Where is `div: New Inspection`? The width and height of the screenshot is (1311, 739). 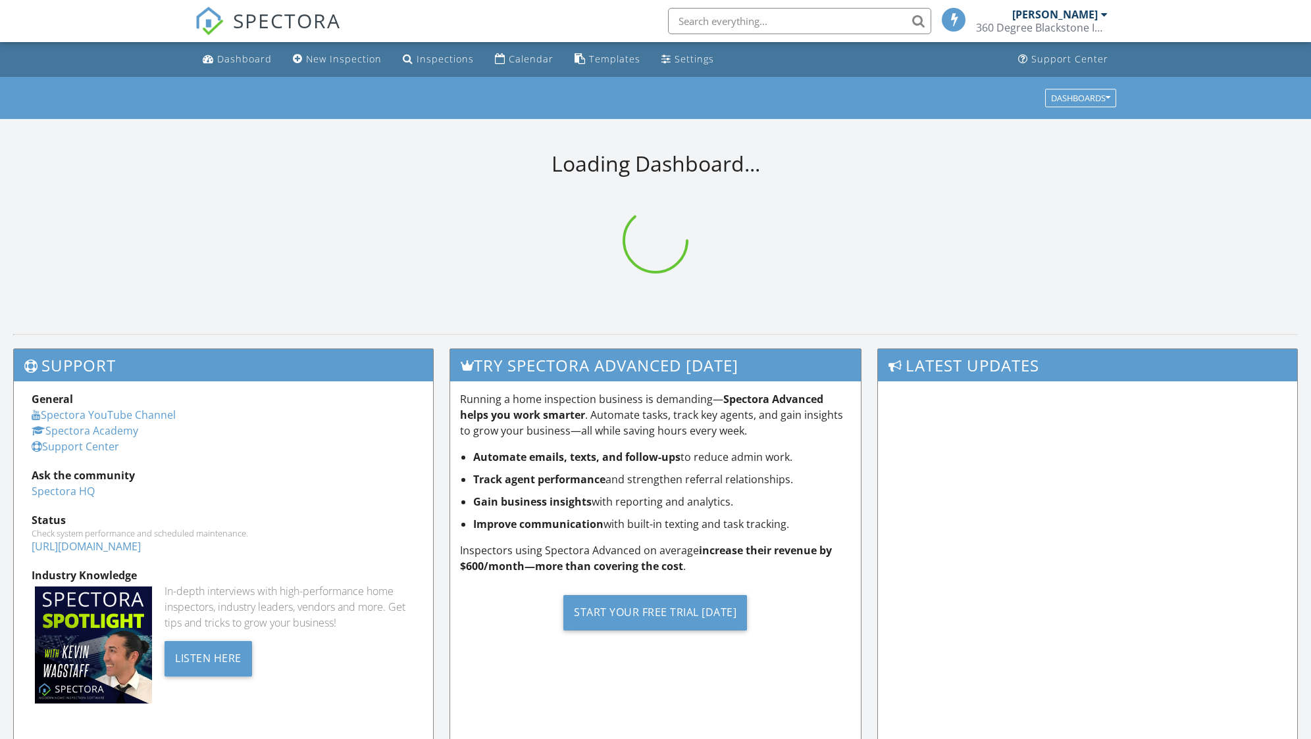 div: New Inspection is located at coordinates (343, 59).